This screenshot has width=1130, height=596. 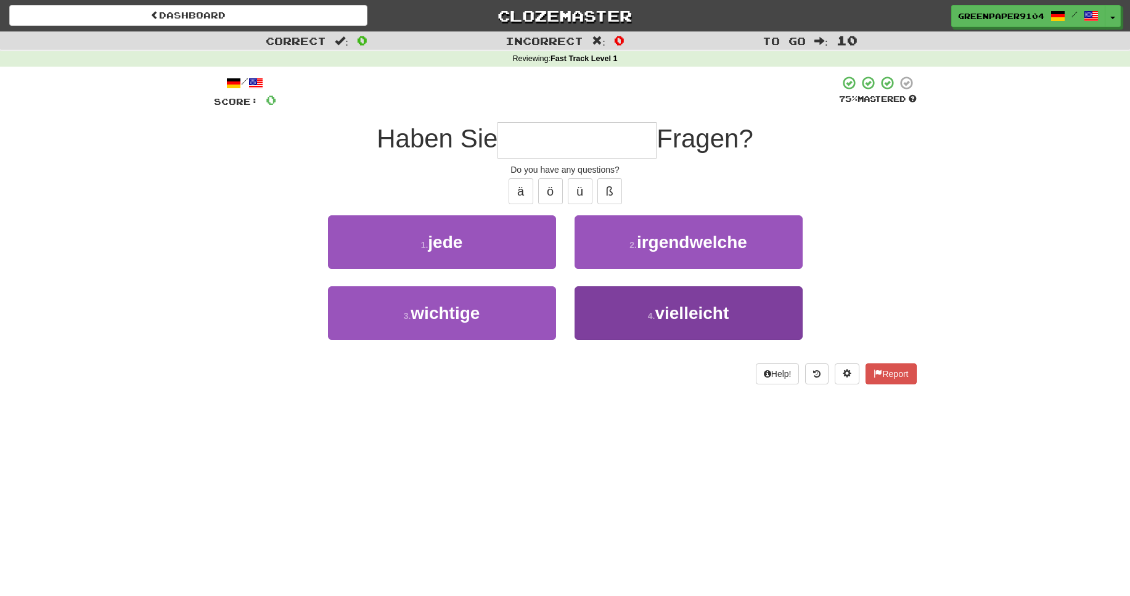 What do you see at coordinates (692, 242) in the screenshot?
I see `span: irgendwelche` at bounding box center [692, 242].